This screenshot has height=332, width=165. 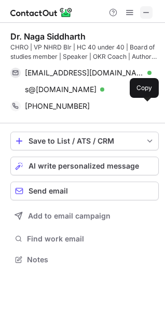 I want to click on div: Save to List / ATS / CRM, so click(x=85, y=141).